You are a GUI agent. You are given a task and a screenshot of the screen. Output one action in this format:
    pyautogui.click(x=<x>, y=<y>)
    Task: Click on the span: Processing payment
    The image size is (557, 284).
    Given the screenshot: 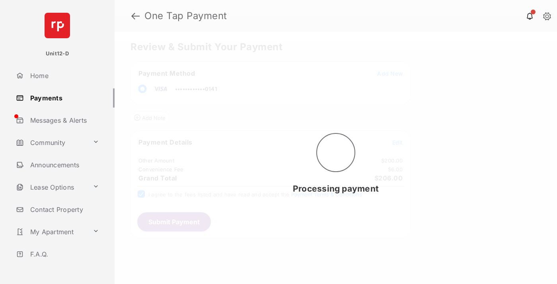 What is the action you would take?
    pyautogui.click(x=336, y=188)
    